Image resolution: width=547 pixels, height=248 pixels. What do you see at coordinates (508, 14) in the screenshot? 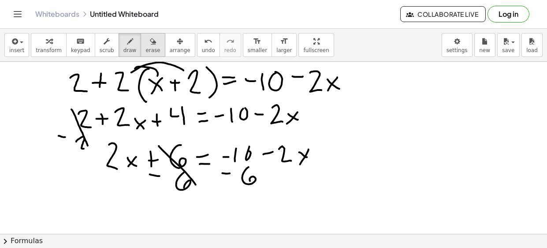
I see `button: Log in` at bounding box center [508, 14].